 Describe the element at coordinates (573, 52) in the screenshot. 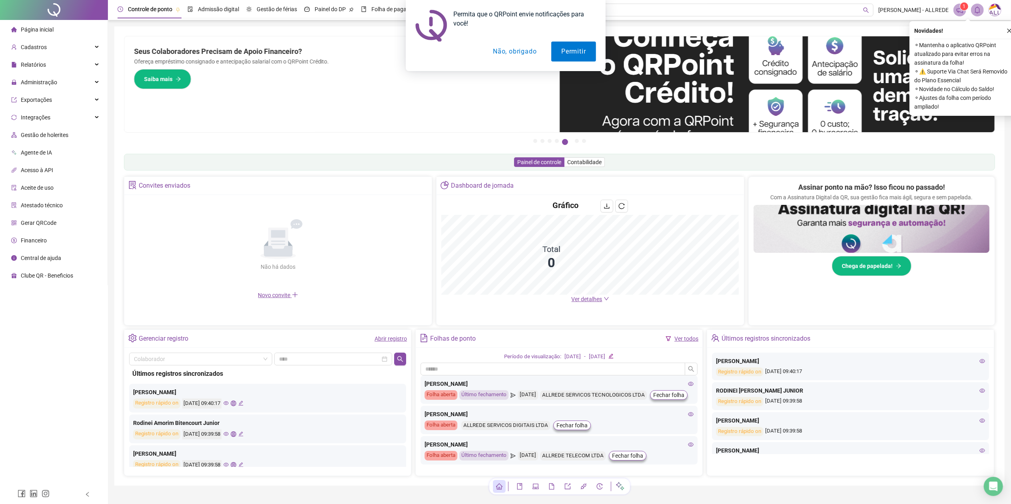

I see `button: Permitir` at that location.